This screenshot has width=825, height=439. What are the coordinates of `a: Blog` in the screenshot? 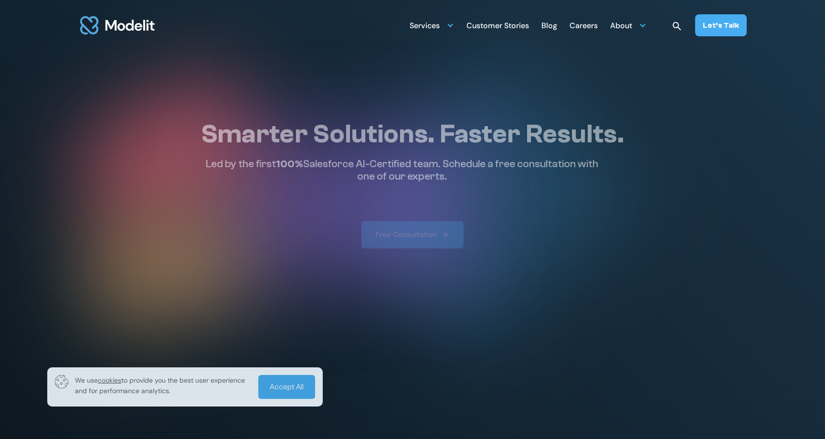 It's located at (549, 25).